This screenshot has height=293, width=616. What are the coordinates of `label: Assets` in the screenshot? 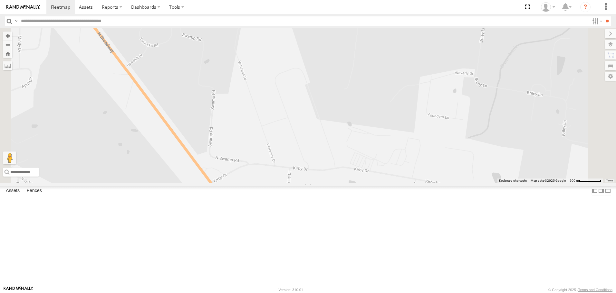 It's located at (13, 191).